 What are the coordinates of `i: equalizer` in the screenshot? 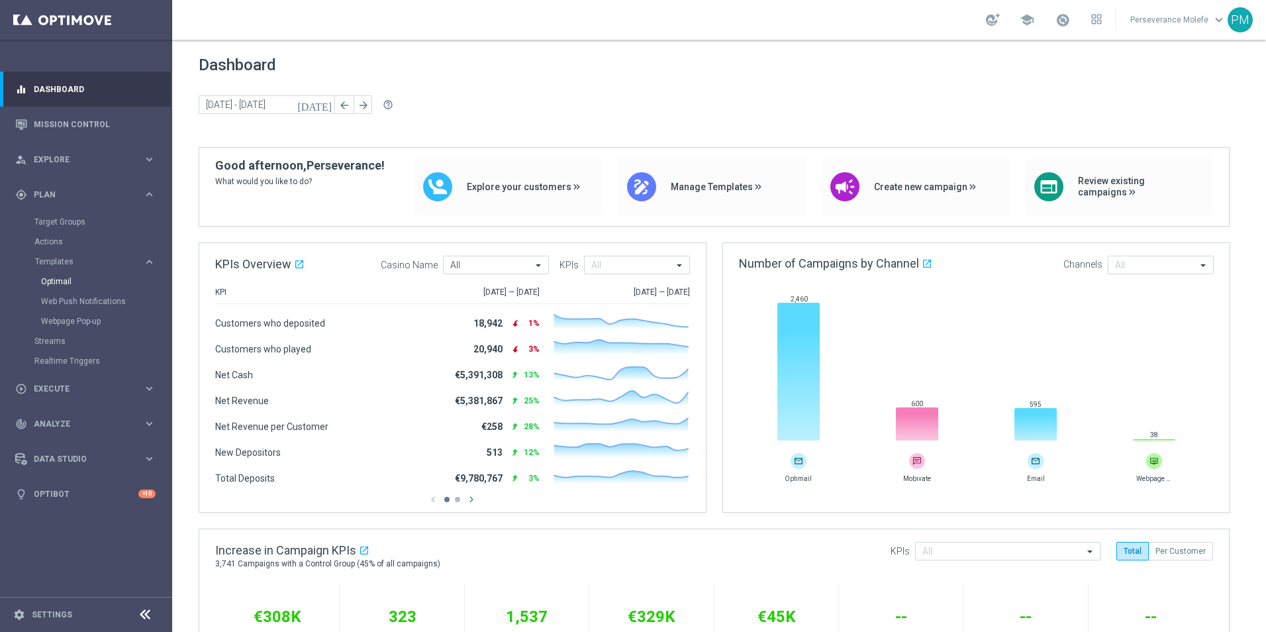 It's located at (21, 89).